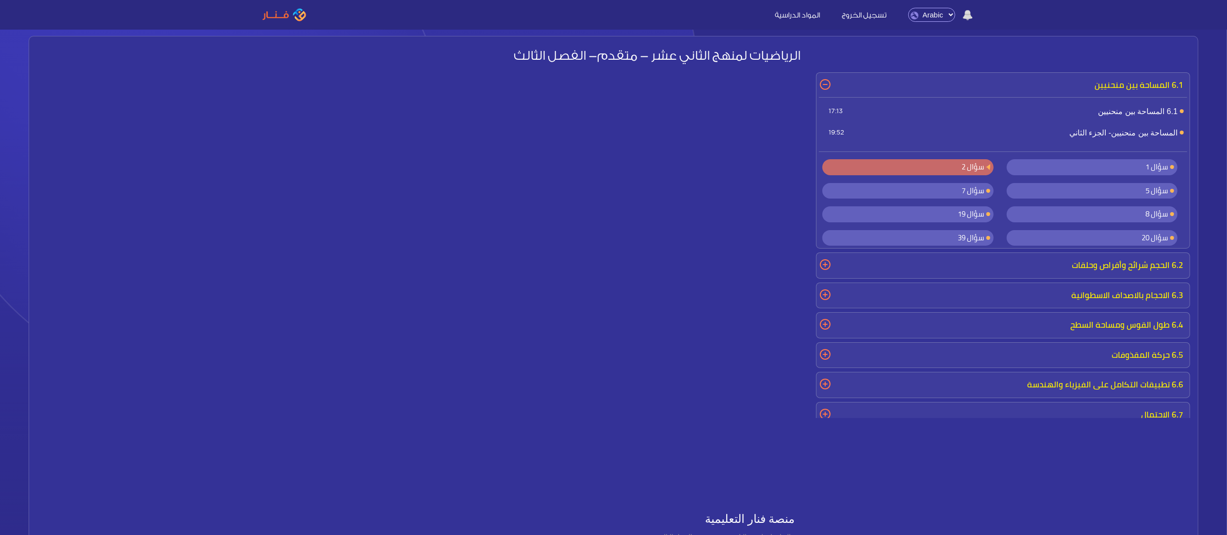 This screenshot has height=535, width=1227. Describe the element at coordinates (1003, 385) in the screenshot. I see `p: 6.6 تطبيقات التكامل على الفيزياء والهندسة` at that location.